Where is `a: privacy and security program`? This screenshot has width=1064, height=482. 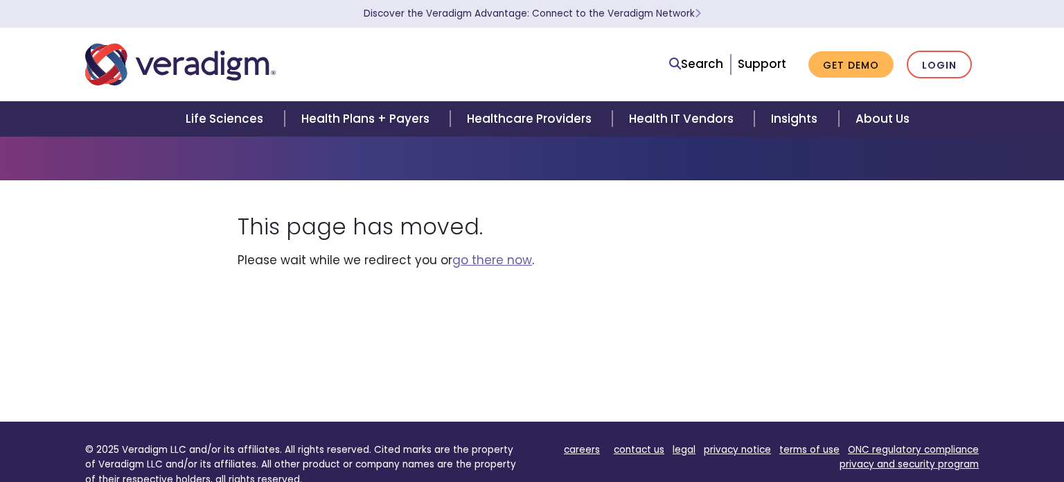 a: privacy and security program is located at coordinates (909, 464).